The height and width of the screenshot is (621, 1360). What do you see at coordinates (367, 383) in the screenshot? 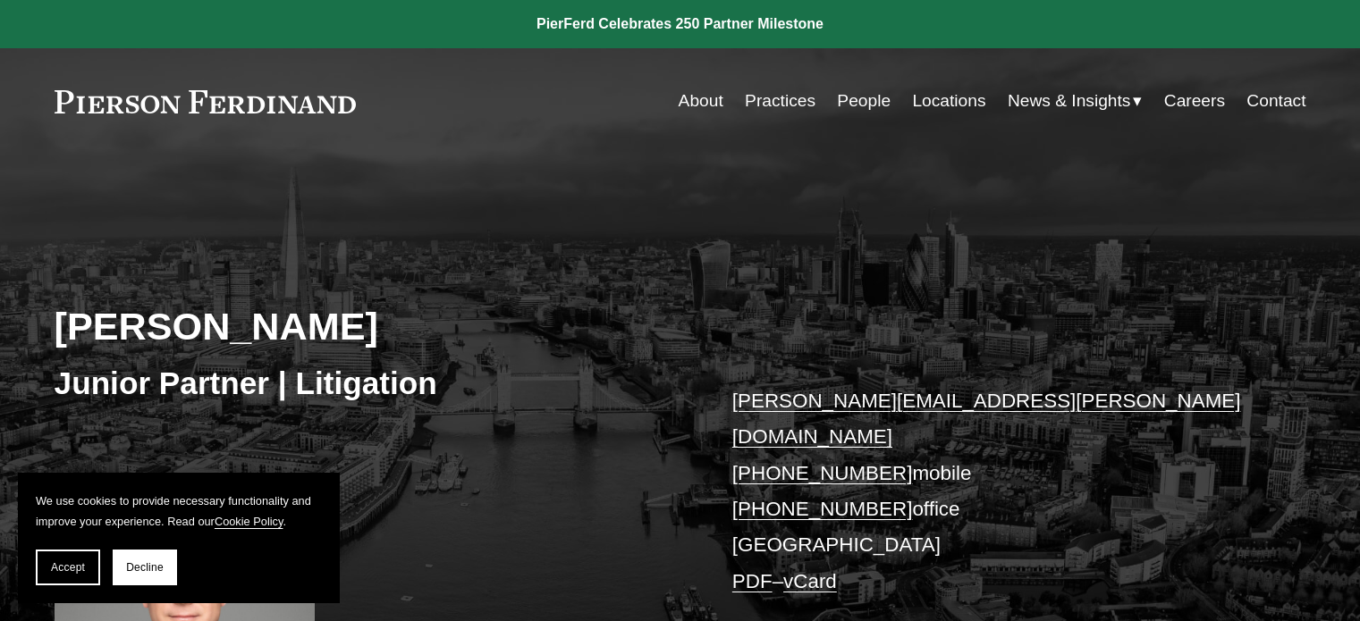
I see `h3: Junior Partner | Litigation` at bounding box center [367, 383].